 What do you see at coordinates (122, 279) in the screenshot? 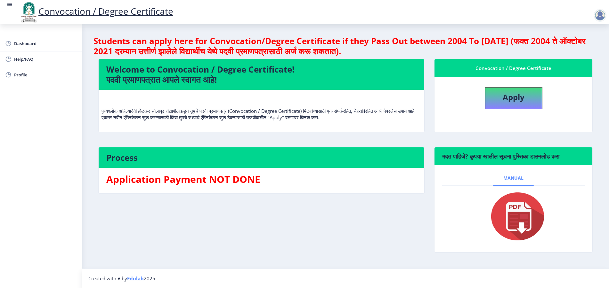
I see `span: Created with ♥ by 2025` at bounding box center [122, 279].